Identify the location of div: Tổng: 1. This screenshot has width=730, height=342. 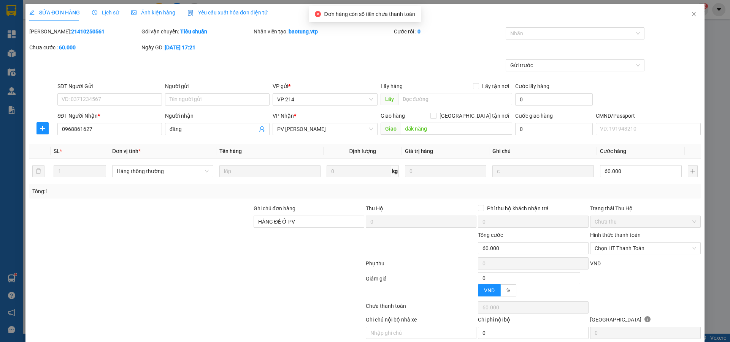
(157, 192).